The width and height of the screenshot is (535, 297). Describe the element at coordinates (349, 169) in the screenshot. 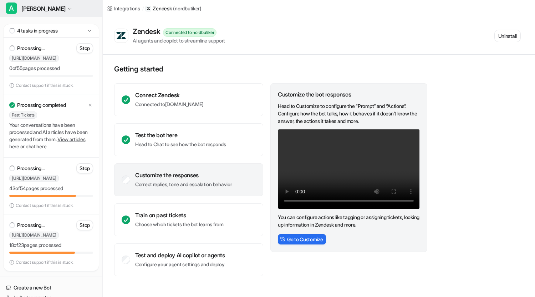

I see `video: Your browser does not support the video tag.` at that location.